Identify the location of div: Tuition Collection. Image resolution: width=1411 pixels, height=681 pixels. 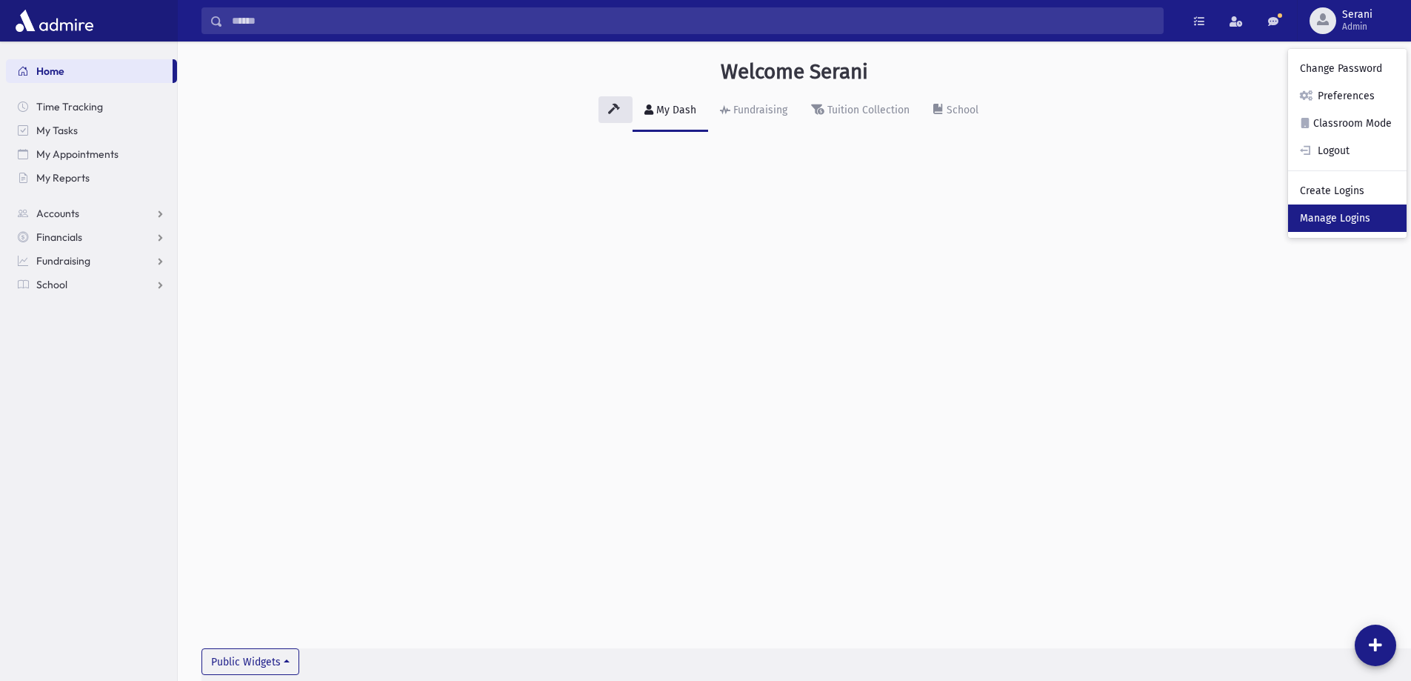
(867, 110).